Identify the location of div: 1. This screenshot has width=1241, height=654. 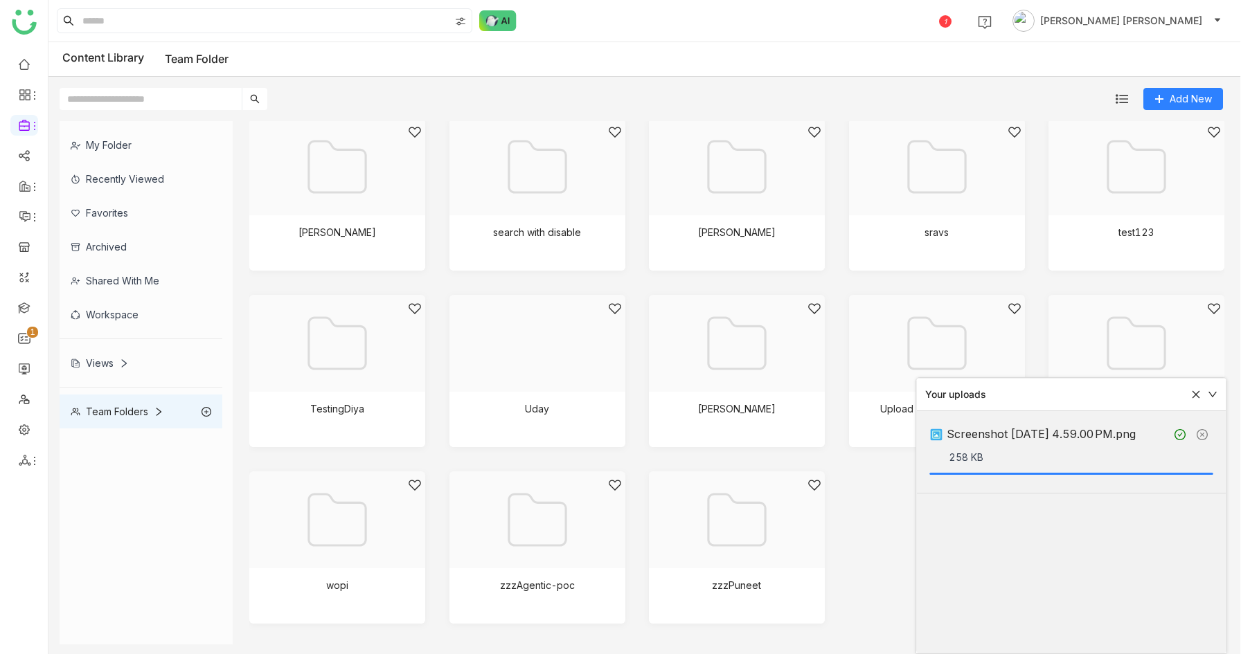
(945, 21).